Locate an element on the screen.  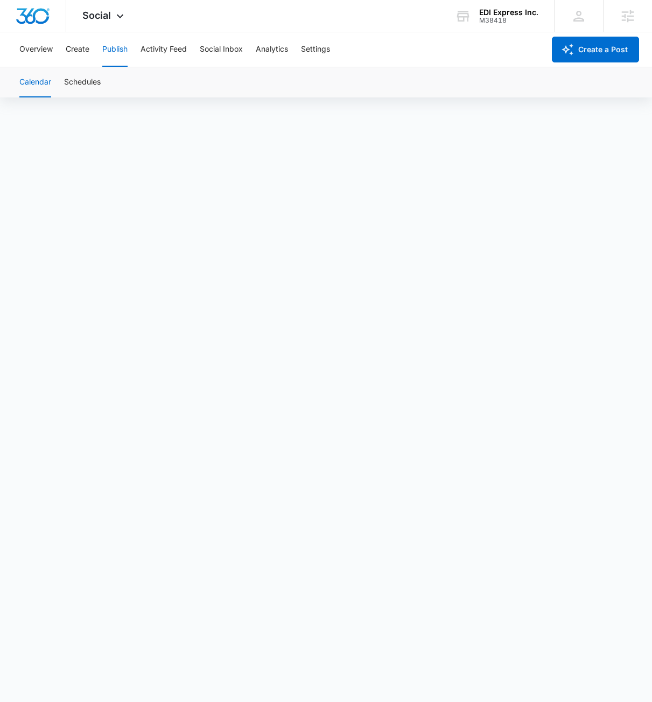
button: Analytics is located at coordinates (272, 50).